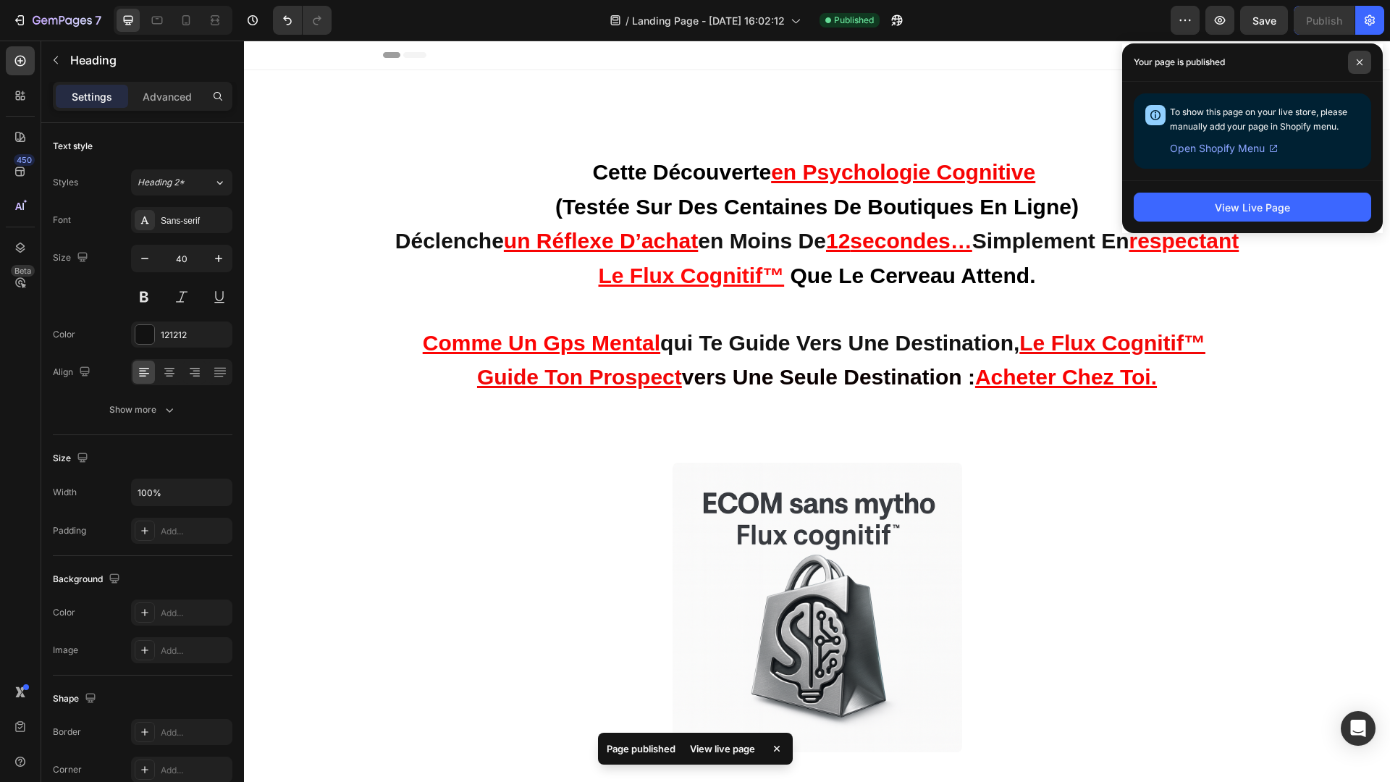 The height and width of the screenshot is (782, 1390). I want to click on div: Styles, so click(65, 182).